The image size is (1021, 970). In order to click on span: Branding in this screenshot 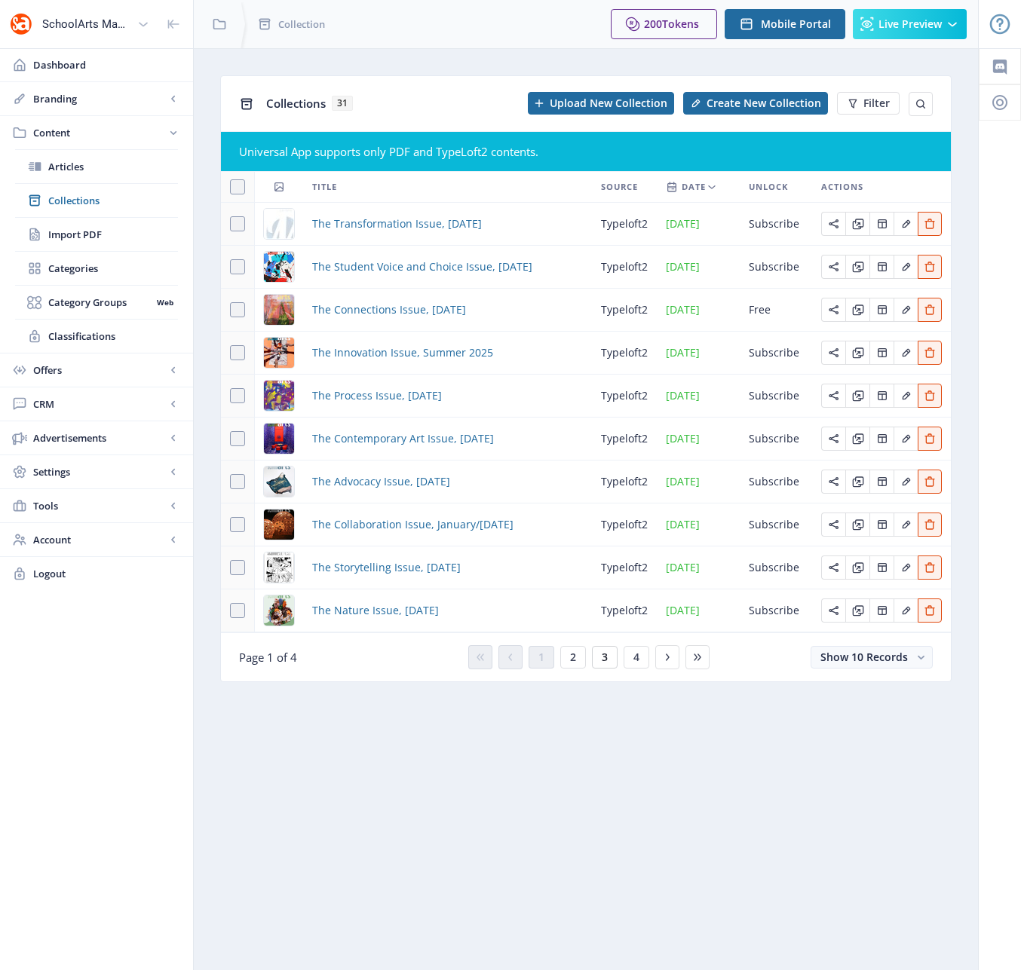, I will do `click(99, 99)`.